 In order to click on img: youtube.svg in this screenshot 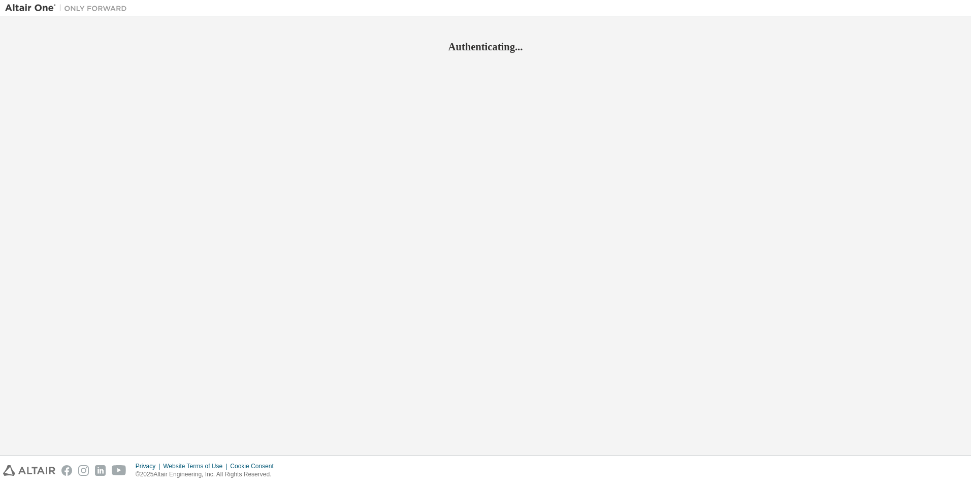, I will do `click(119, 470)`.